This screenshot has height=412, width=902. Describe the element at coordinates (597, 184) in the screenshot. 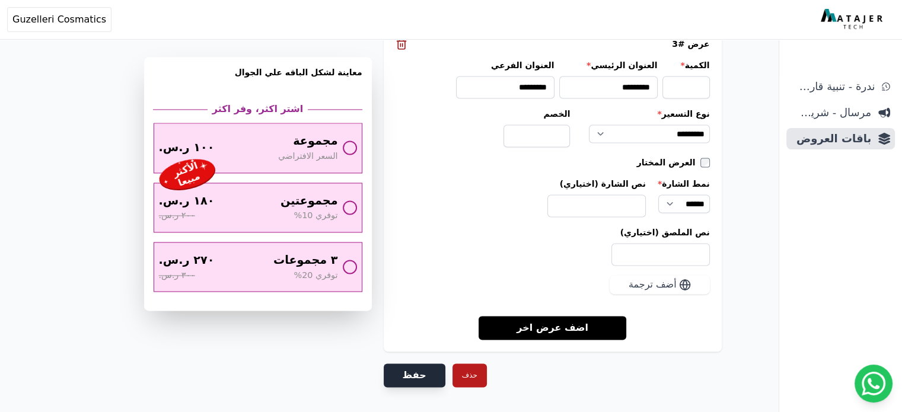

I see `label: نص الشارة (اختياري)` at that location.